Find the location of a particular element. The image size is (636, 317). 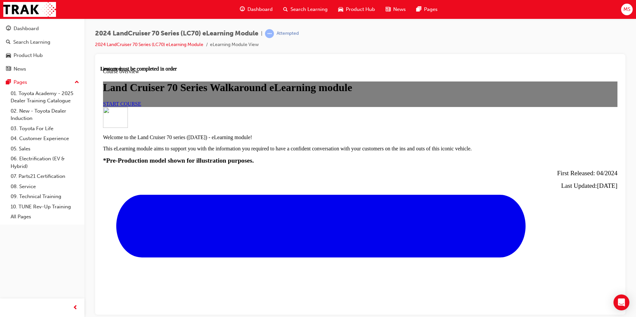

a: 10. TUNE Rev-Up Training is located at coordinates (45, 207).